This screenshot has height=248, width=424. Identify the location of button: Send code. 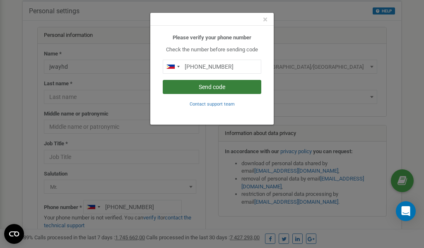
(212, 87).